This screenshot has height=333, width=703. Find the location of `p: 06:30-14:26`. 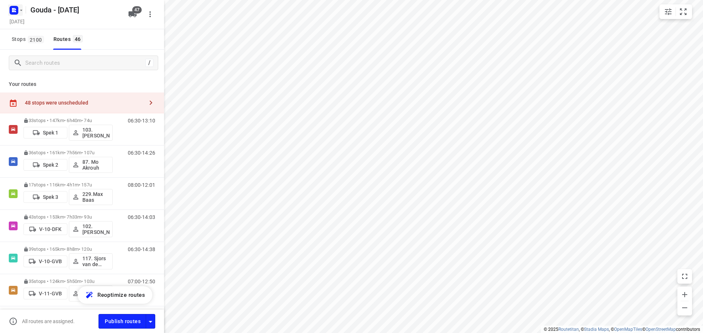

p: 06:30-14:26 is located at coordinates (141, 153).